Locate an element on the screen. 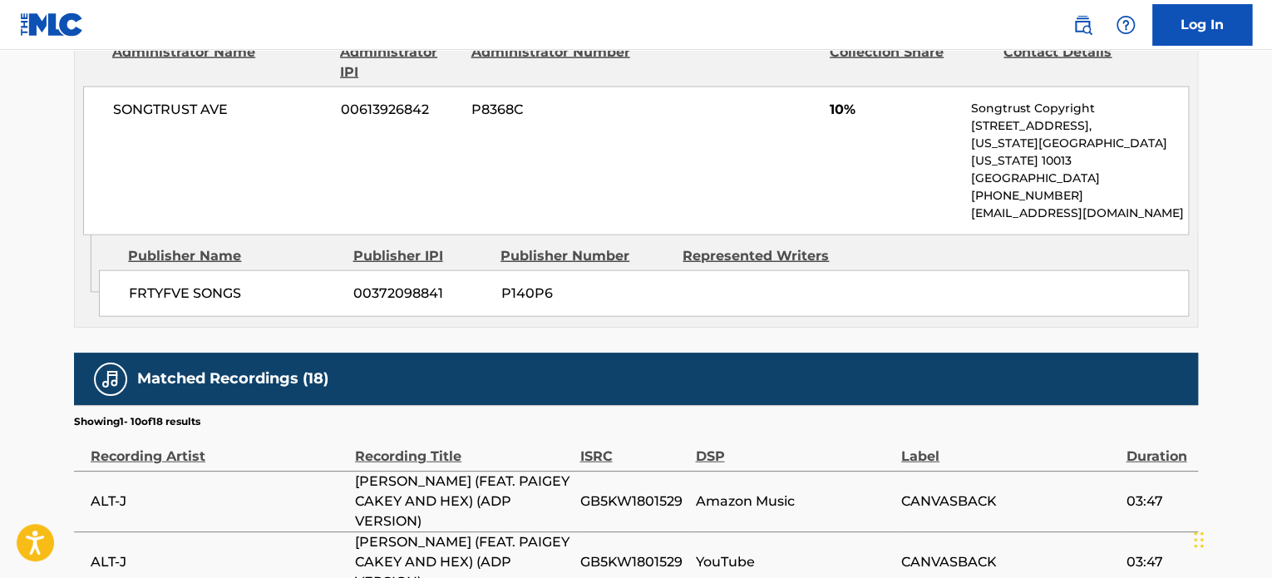 The height and width of the screenshot is (578, 1272). a: Log In is located at coordinates (1203, 25).